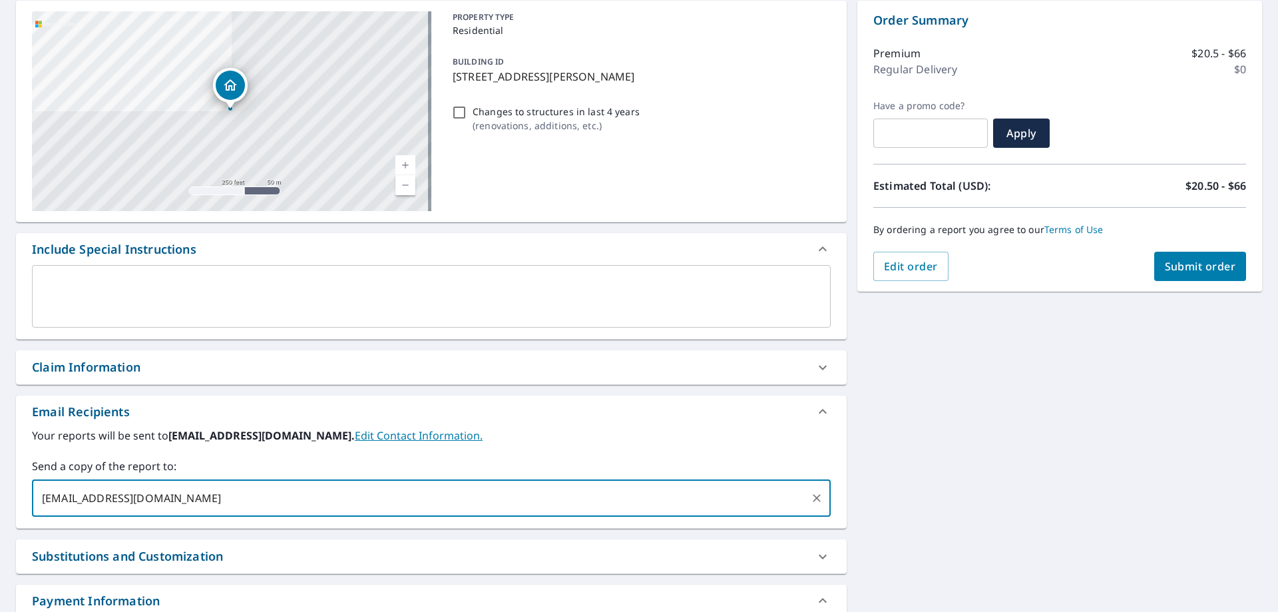 Image resolution: width=1278 pixels, height=612 pixels. What do you see at coordinates (1200, 266) in the screenshot?
I see `button: Submit order` at bounding box center [1200, 266].